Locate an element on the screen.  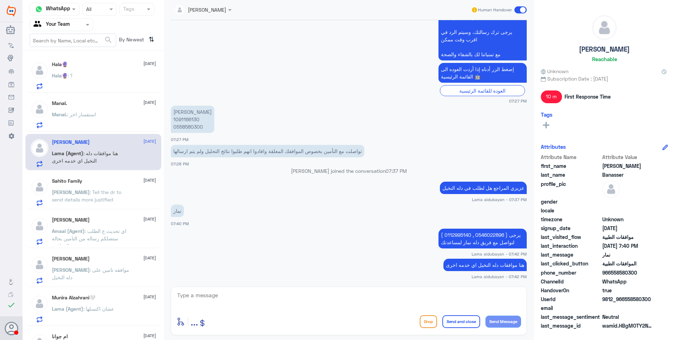
span: موافقات الطبية is located at coordinates (628, 237).